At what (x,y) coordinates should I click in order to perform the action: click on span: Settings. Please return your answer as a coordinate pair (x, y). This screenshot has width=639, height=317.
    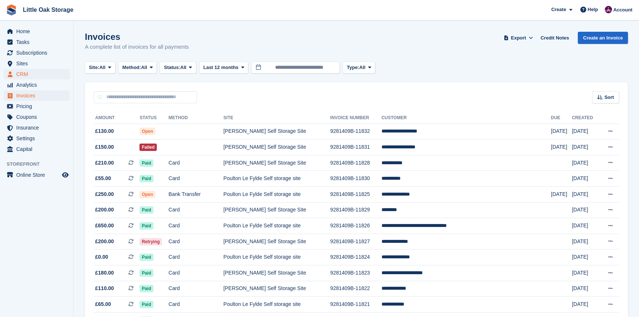
    Looking at the image, I should click on (38, 138).